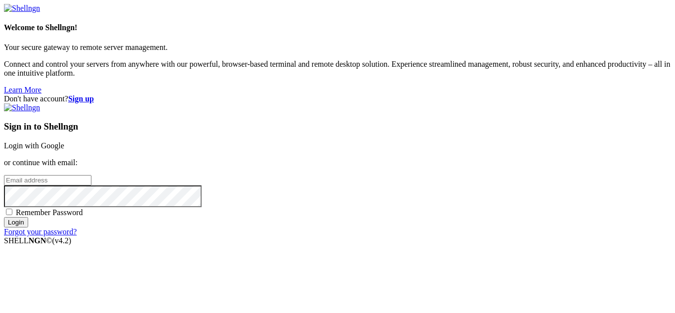  What do you see at coordinates (337, 69) in the screenshot?
I see `p: Connect and control your servers from anywhere with our powerful, browser-based terminal and remo...` at bounding box center [337, 69].